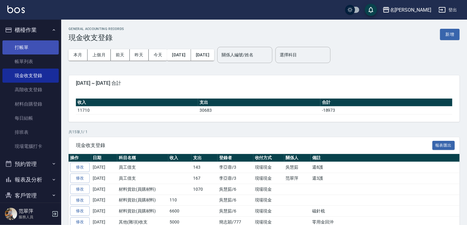 Image resolution: width=467 pixels, height=225 pixels. Describe the element at coordinates (259, 110) in the screenshot. I see `td: 30683` at that location.